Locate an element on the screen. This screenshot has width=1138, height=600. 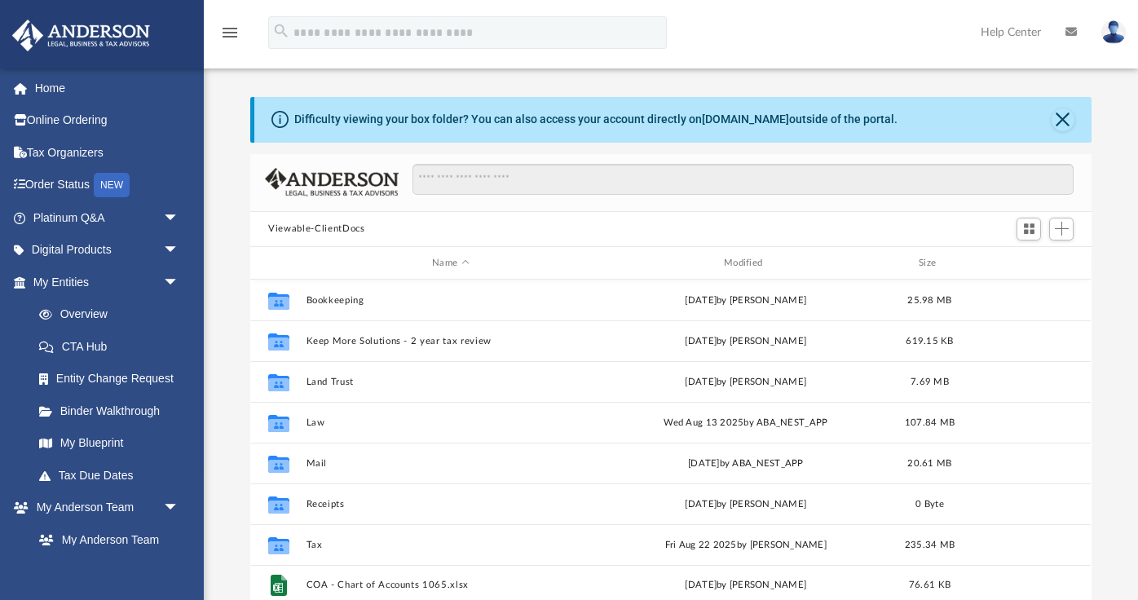
i: search is located at coordinates (281, 31).